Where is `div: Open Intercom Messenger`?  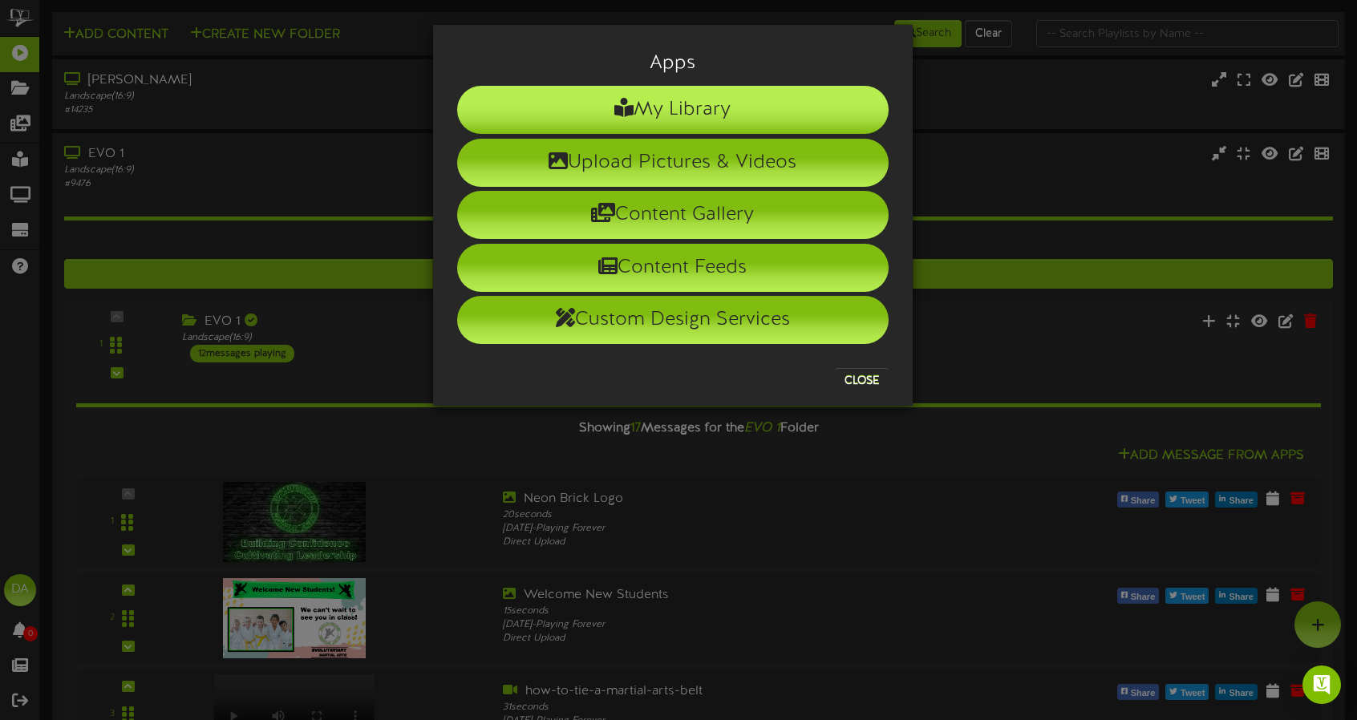
div: Open Intercom Messenger is located at coordinates (1322, 685).